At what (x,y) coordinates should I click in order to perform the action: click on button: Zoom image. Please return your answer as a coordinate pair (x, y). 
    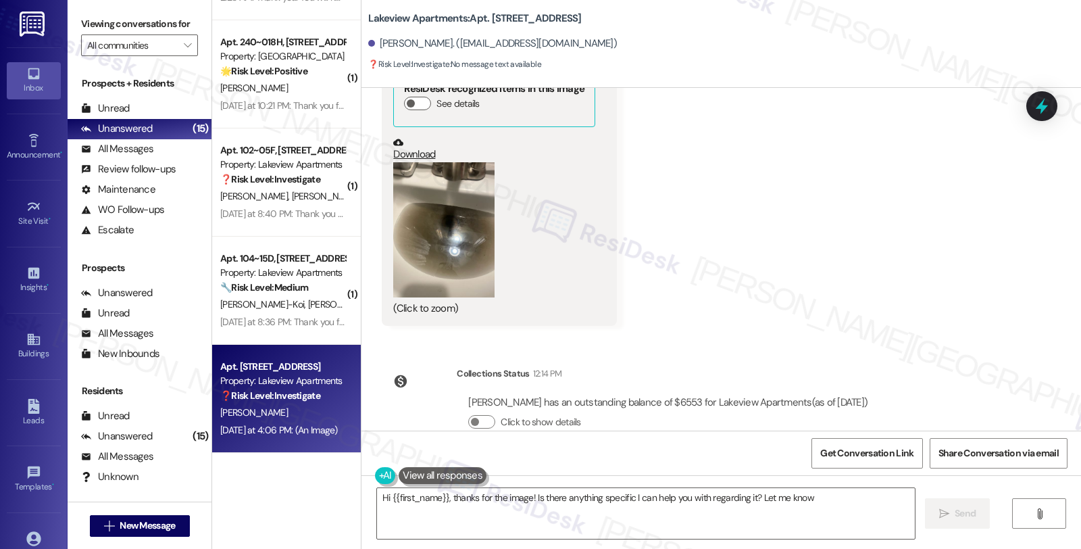
    Looking at the image, I should click on (444, 230).